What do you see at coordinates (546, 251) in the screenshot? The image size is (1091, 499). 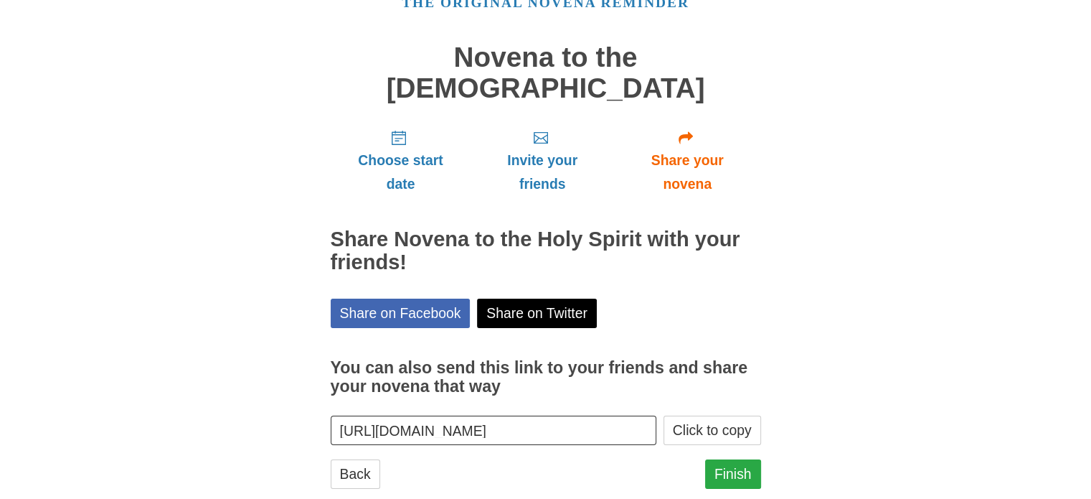 I see `h2: Share Novena to the Holy Spirit with your friends!` at bounding box center [546, 251].